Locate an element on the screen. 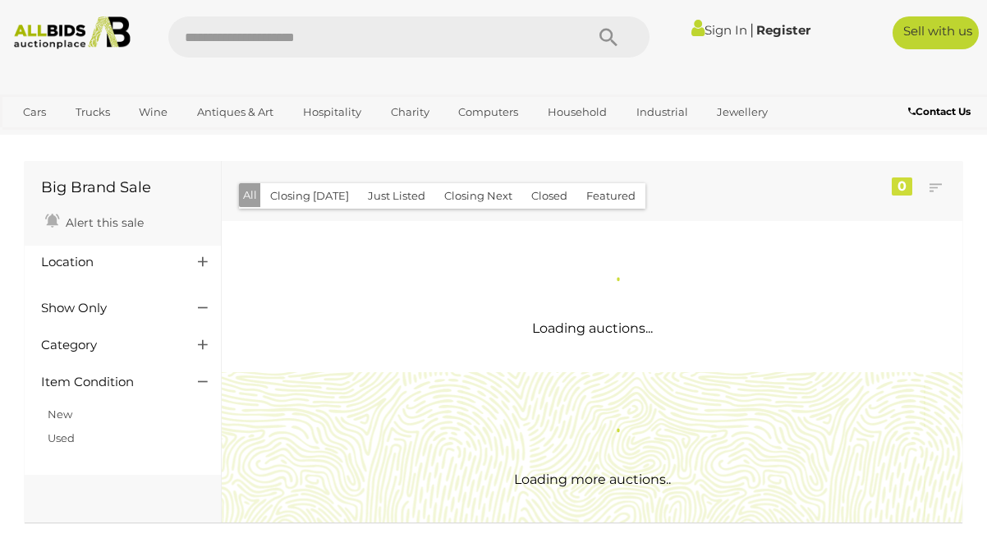  span: Alert this sale is located at coordinates (103, 222).